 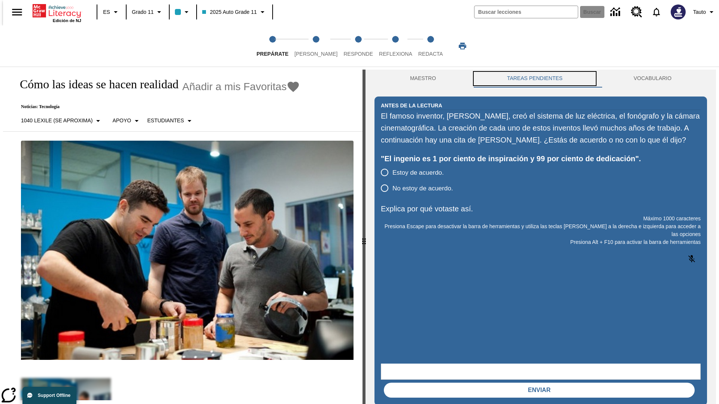 I want to click on p: Presiona Alt + F10 para activar la barra de herramientas, so click(x=540, y=242).